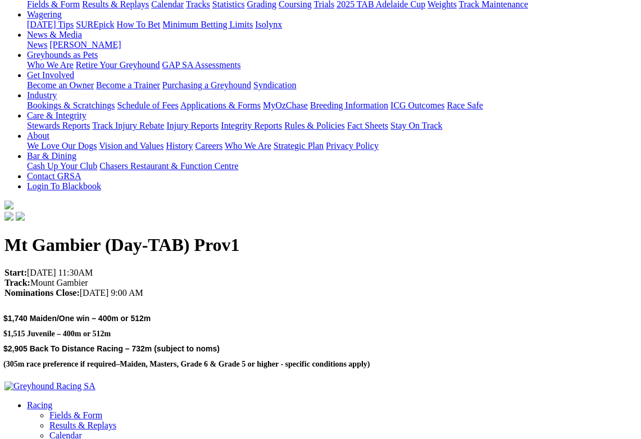 The width and height of the screenshot is (641, 439). What do you see at coordinates (17, 282) in the screenshot?
I see `strong: Track:` at bounding box center [17, 282].